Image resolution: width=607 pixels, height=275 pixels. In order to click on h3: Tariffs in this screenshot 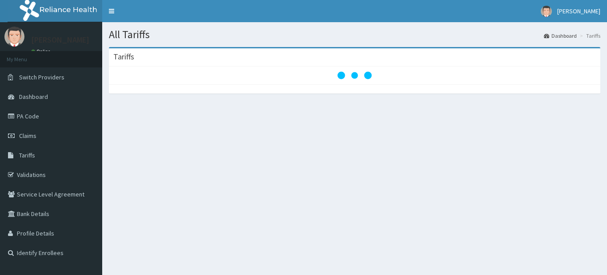, I will do `click(124, 57)`.